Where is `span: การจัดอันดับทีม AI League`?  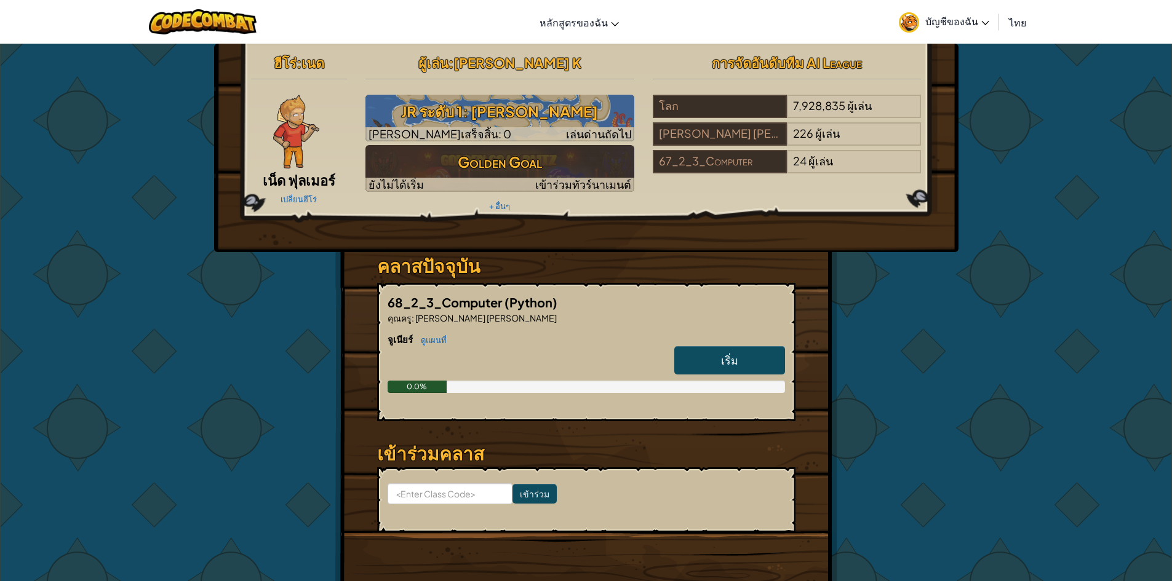
span: การจัดอันดับทีม AI League is located at coordinates (787, 63).